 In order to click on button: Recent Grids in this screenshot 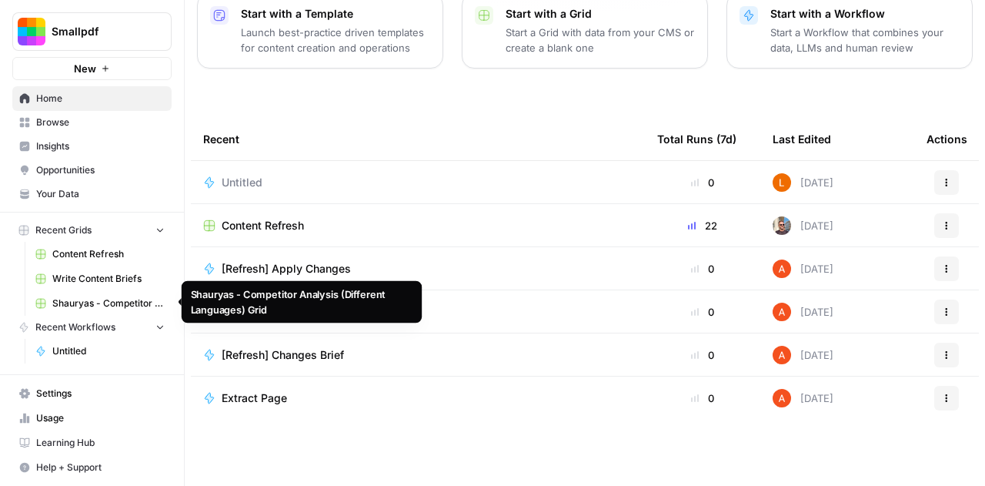, I will do `click(92, 230)`.